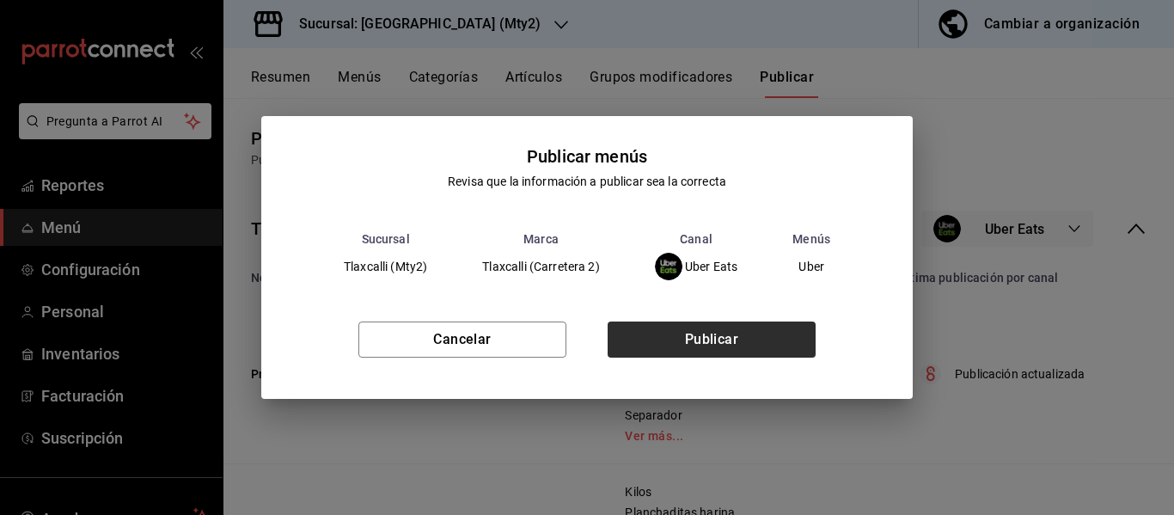 Image resolution: width=1174 pixels, height=515 pixels. I want to click on th: Sucursal, so click(385, 239).